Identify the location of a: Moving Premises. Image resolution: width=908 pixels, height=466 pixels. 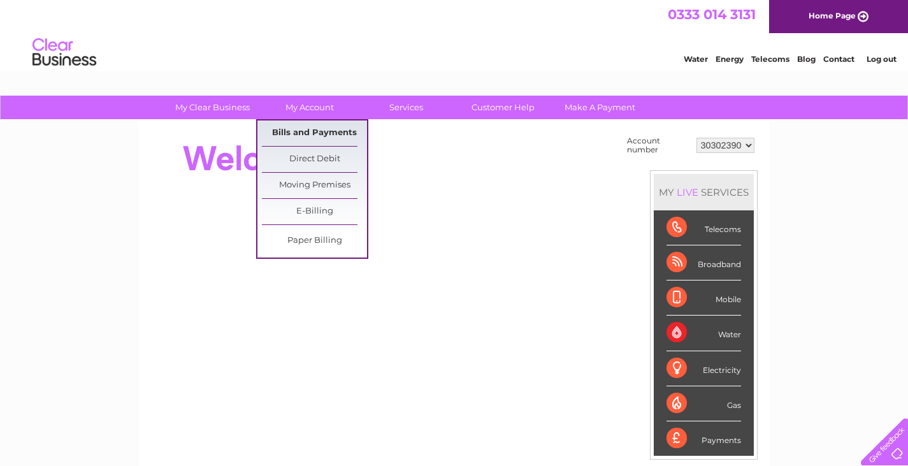
(314, 185).